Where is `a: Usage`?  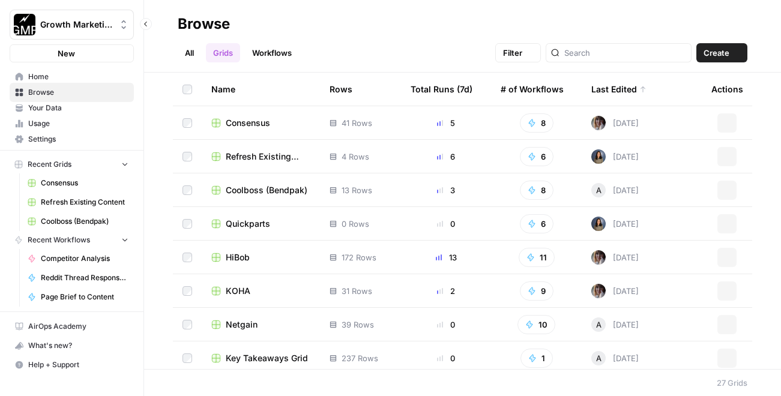
a: Usage is located at coordinates (71, 124).